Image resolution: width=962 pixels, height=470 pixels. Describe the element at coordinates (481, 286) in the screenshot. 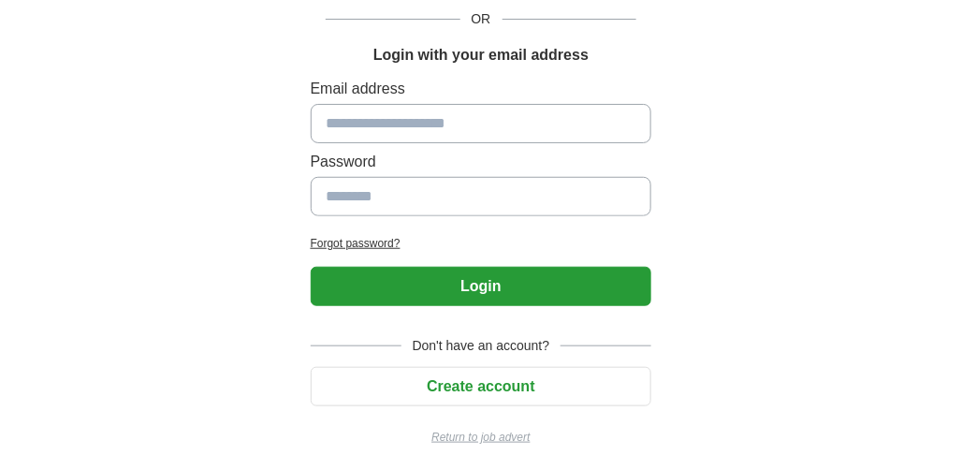

I see `button: Login` at that location.